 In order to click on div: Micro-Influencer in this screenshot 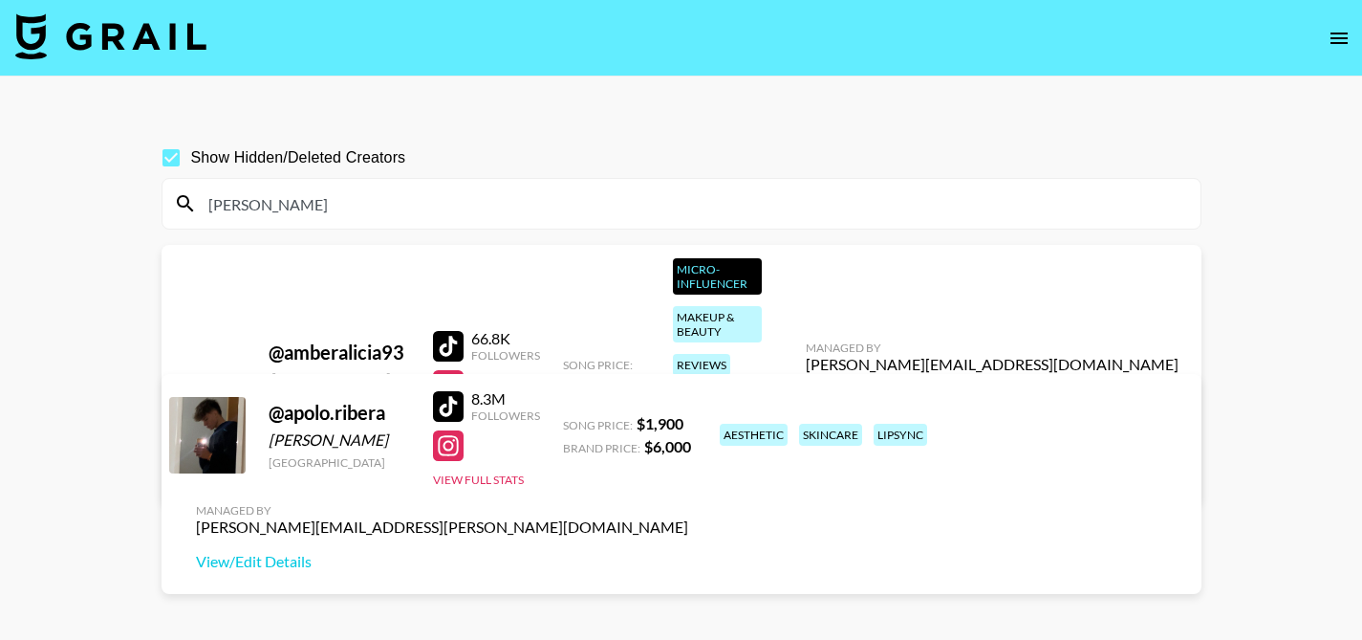, I will do `click(717, 276)`.